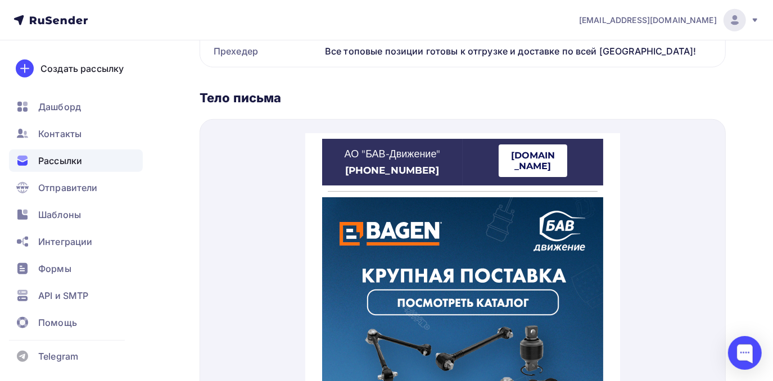  Describe the element at coordinates (463, 98) in the screenshot. I see `div: Тело письма` at that location.